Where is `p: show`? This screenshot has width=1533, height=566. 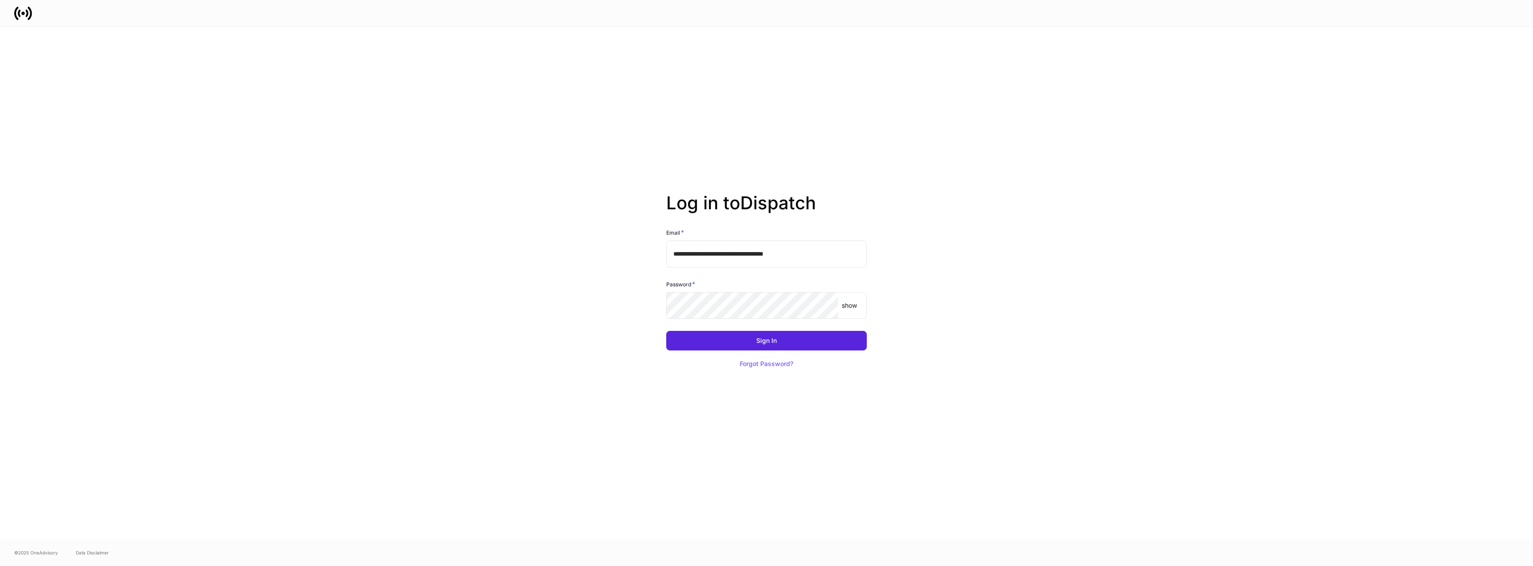 p: show is located at coordinates (849, 306).